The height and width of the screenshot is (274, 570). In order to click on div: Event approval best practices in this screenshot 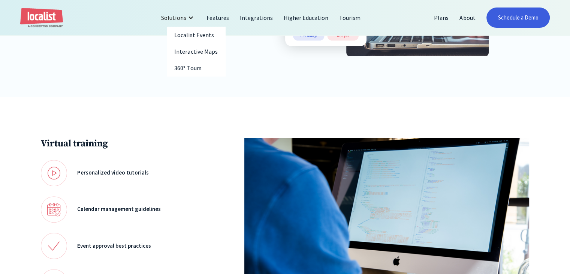, I will do `click(130, 246)`.